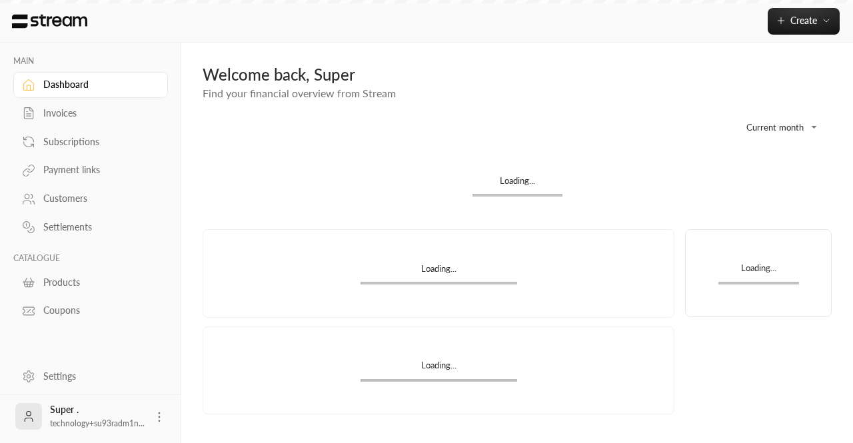 This screenshot has width=853, height=443. What do you see at coordinates (804, 21) in the screenshot?
I see `button: Create` at bounding box center [804, 21].